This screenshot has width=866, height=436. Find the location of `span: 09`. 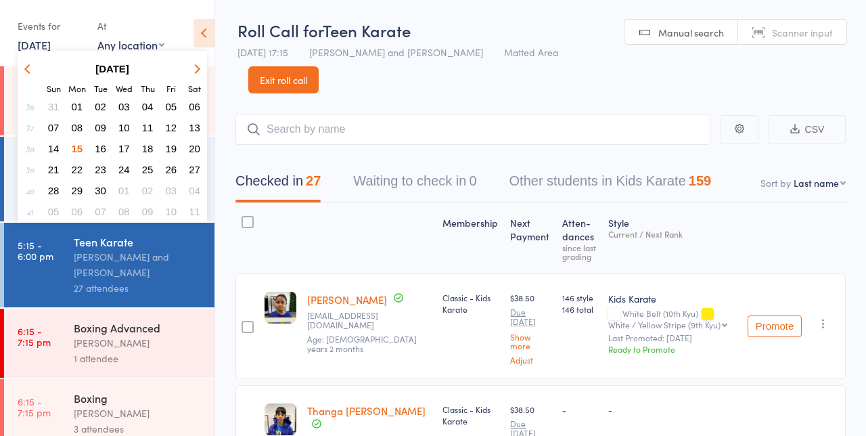

span: 09 is located at coordinates (147, 211).